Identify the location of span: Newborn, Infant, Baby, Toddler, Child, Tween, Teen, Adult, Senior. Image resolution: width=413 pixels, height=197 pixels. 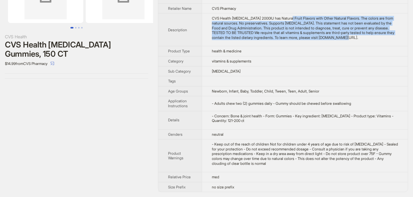
(265, 91).